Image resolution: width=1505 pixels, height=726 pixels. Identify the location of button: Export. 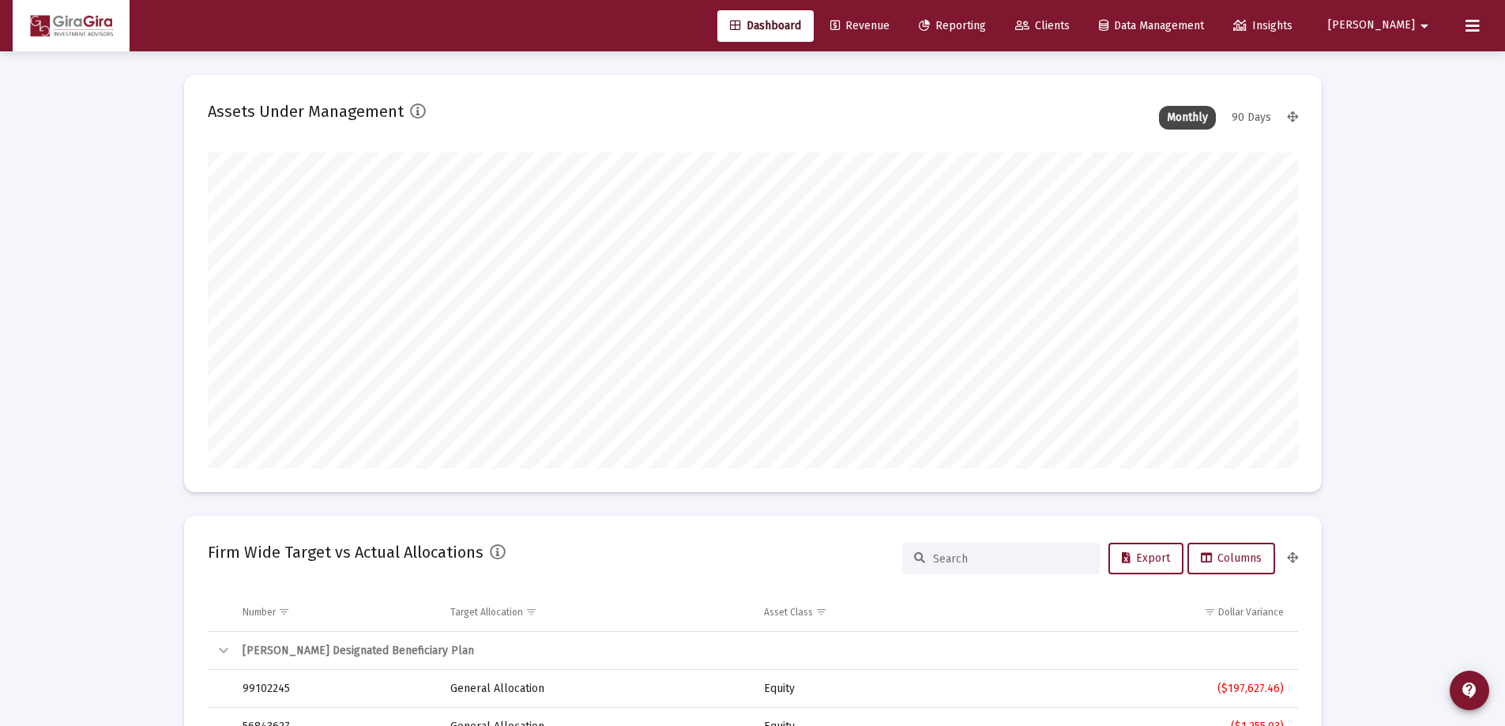
(1146, 559).